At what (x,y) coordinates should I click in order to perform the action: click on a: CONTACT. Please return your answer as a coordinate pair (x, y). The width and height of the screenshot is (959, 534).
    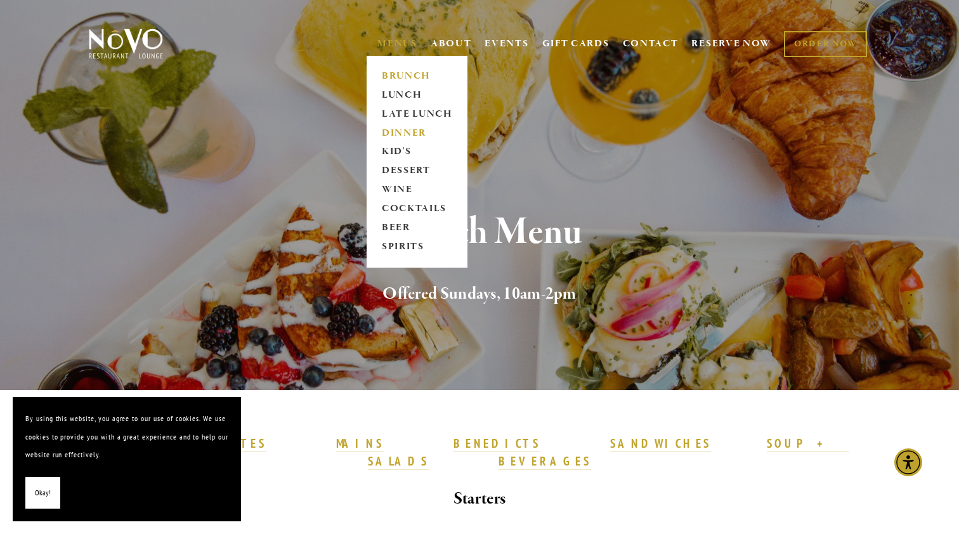
    Looking at the image, I should click on (651, 44).